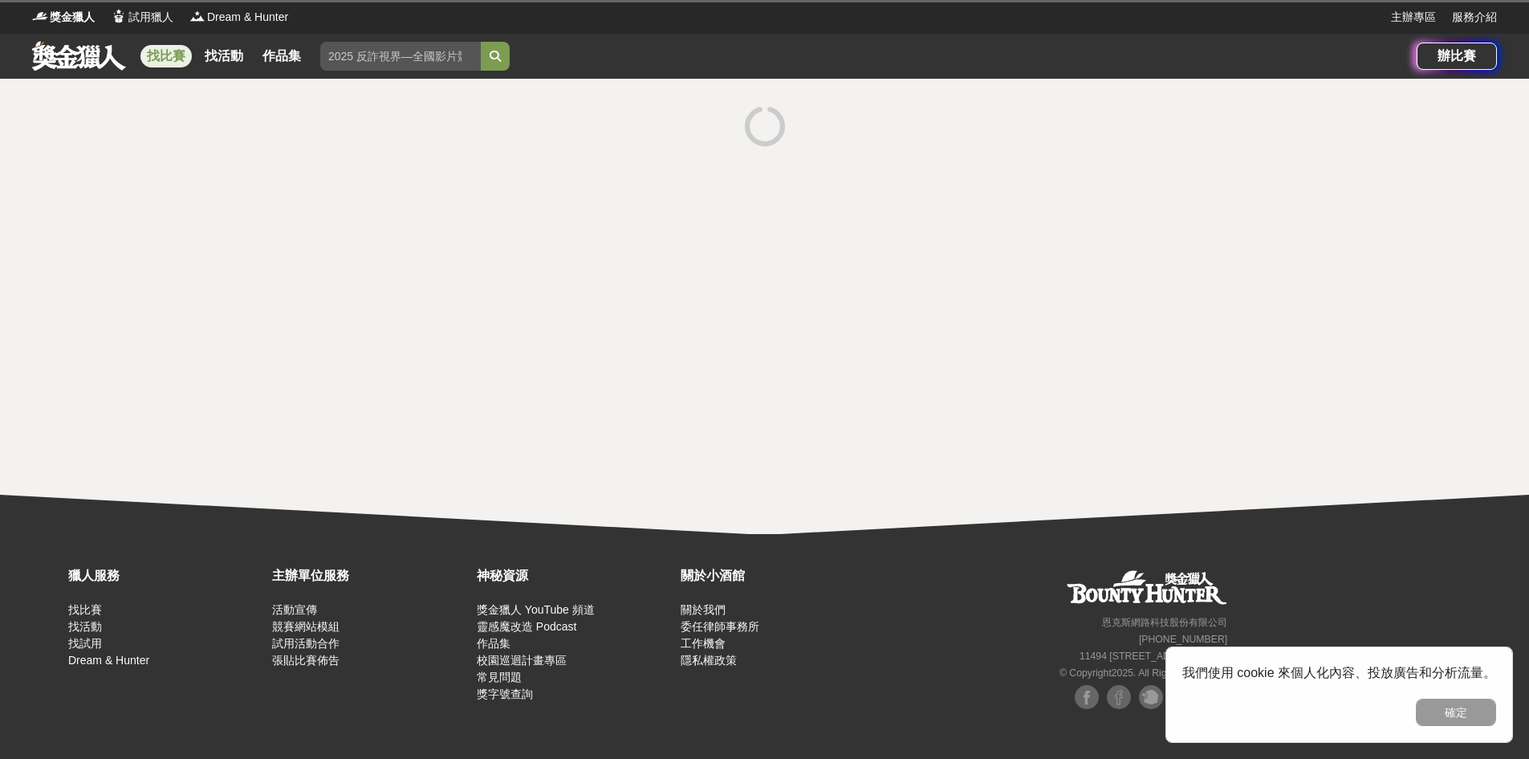 The width and height of the screenshot is (1529, 759). What do you see at coordinates (703, 609) in the screenshot?
I see `a: 關於我們` at bounding box center [703, 609].